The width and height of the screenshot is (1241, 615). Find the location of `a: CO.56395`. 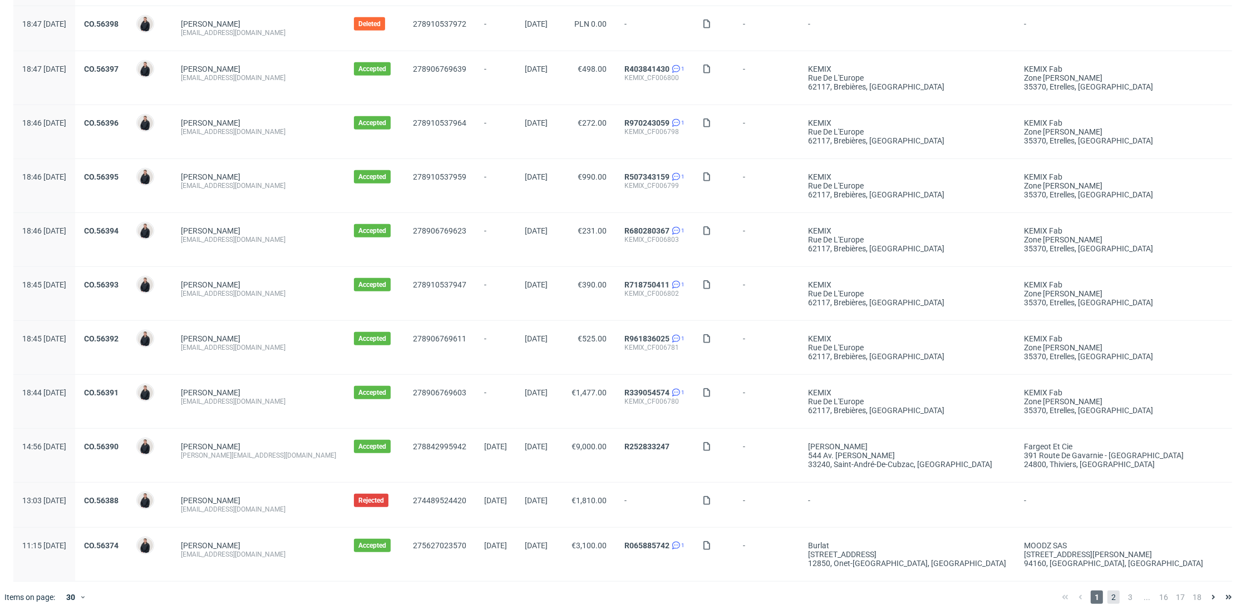

a: CO.56395 is located at coordinates (101, 177).